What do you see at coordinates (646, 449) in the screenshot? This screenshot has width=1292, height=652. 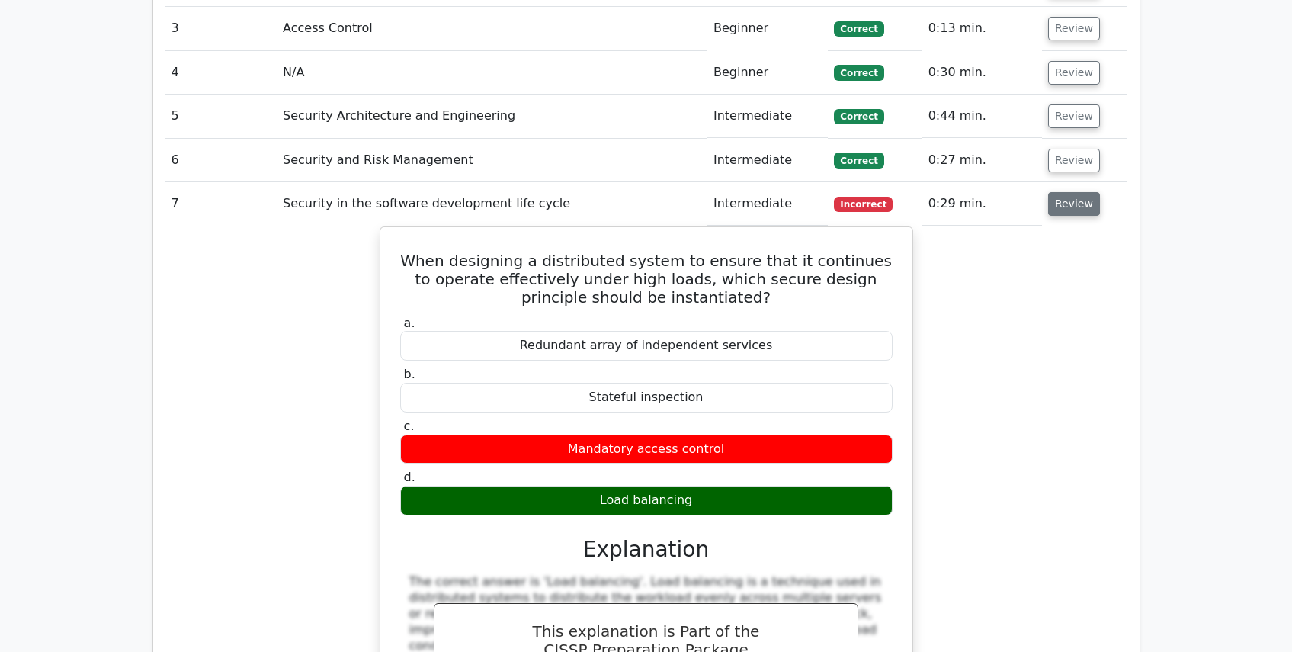 I see `div: Mandatory access control` at bounding box center [646, 449].